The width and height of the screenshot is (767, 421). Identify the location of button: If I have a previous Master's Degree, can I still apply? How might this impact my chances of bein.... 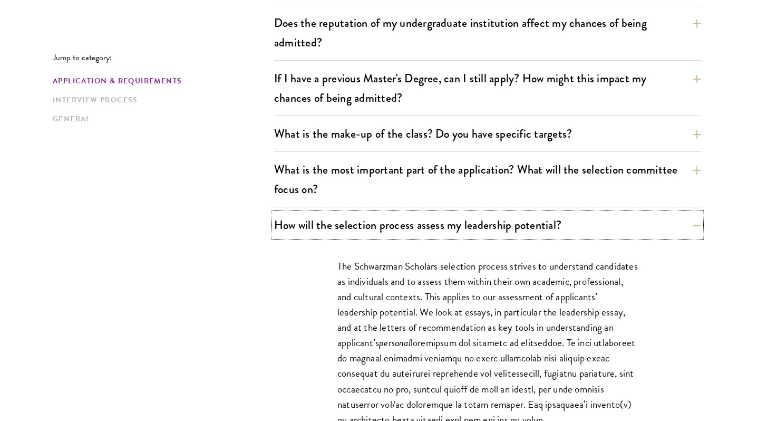
(488, 88).